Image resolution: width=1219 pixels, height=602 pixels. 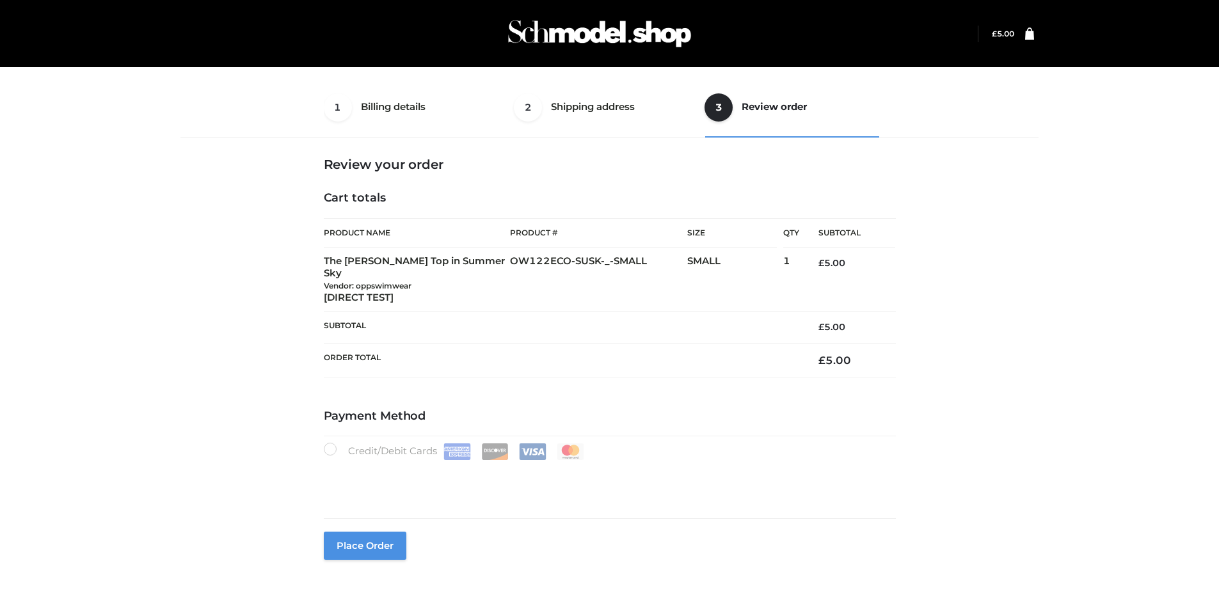 What do you see at coordinates (457, 452) in the screenshot?
I see `img: Amex` at bounding box center [457, 452].